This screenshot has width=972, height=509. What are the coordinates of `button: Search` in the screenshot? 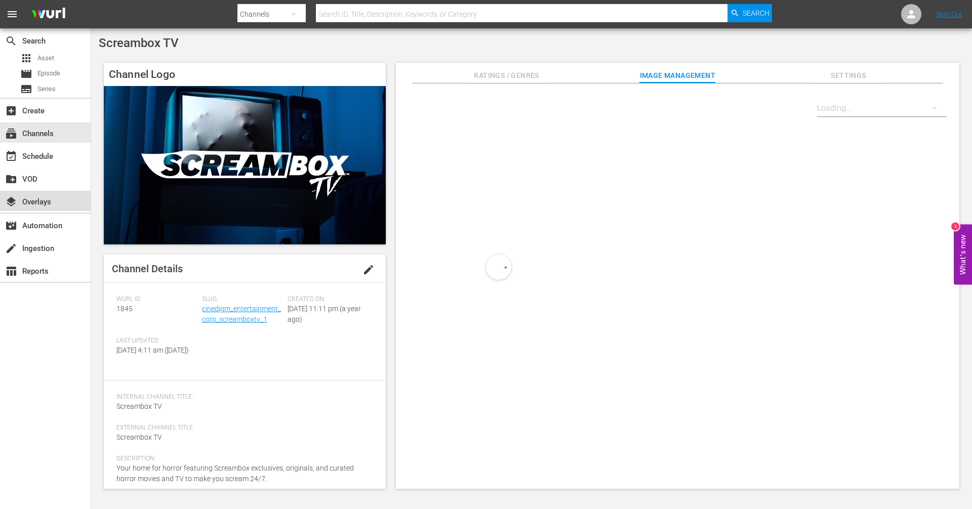 It's located at (750, 13).